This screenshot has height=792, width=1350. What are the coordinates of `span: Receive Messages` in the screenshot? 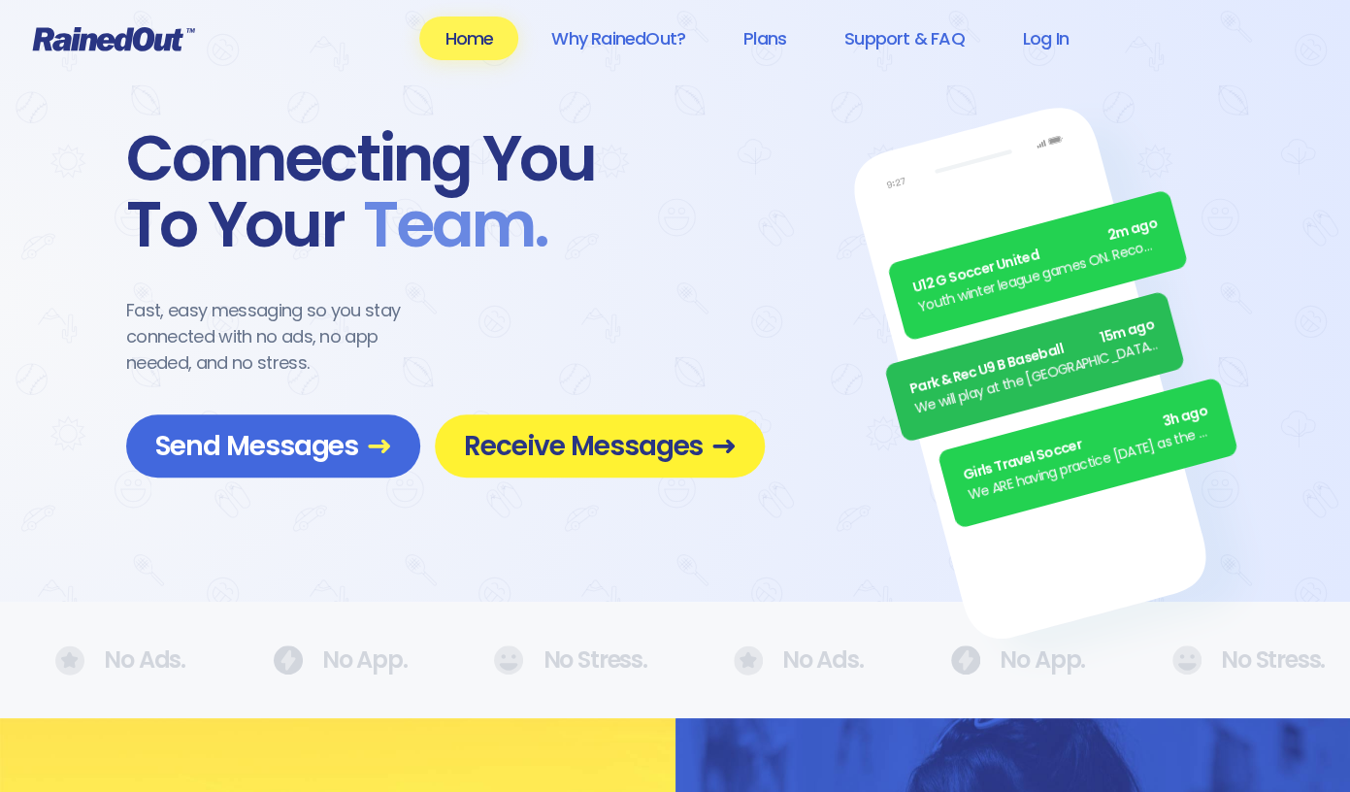 It's located at (600, 445).